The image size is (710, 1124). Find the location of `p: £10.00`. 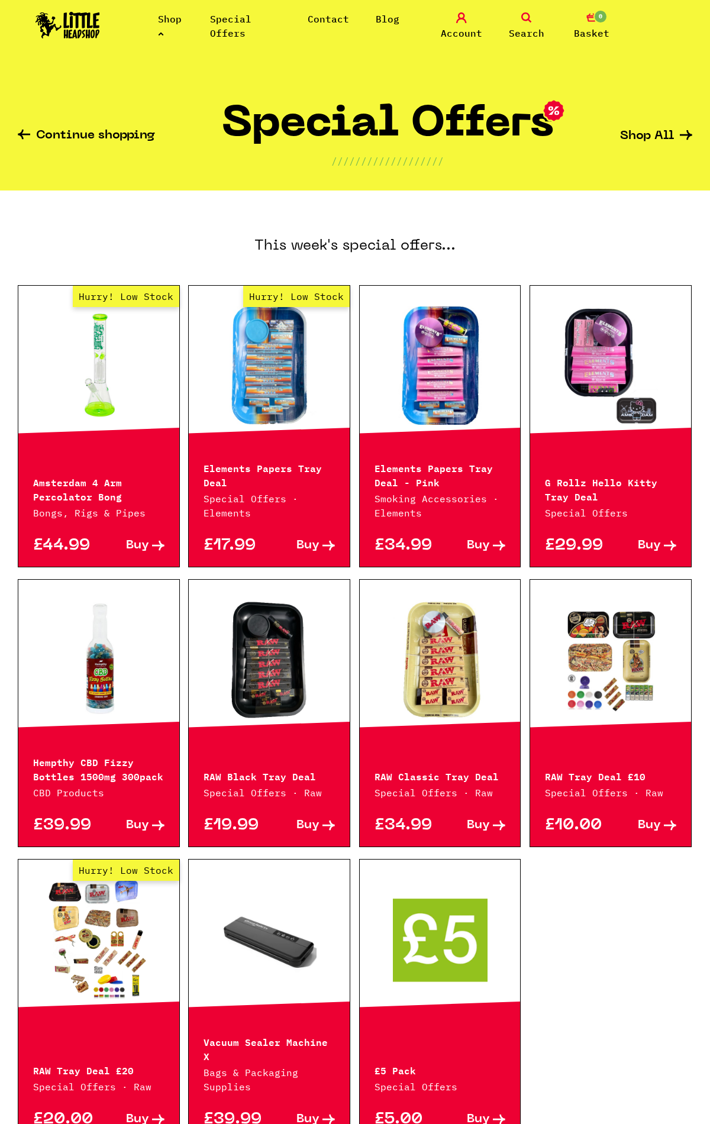

p: £10.00 is located at coordinates (577, 825).